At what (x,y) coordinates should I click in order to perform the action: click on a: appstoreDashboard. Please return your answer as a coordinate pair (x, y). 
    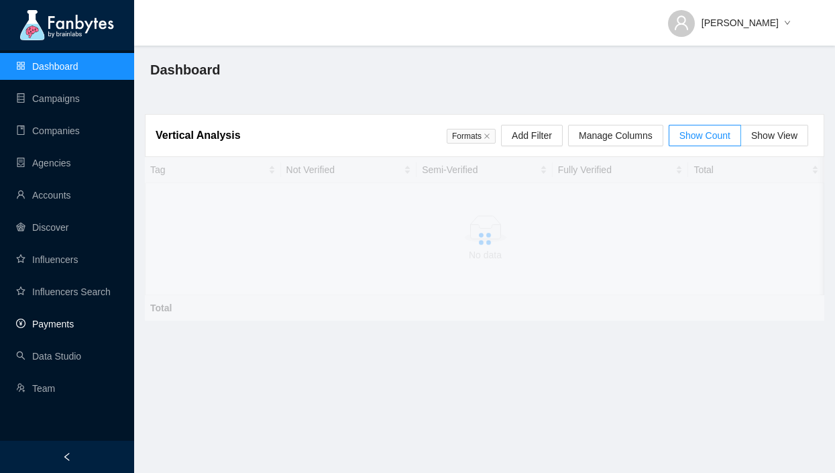
    Looking at the image, I should click on (47, 66).